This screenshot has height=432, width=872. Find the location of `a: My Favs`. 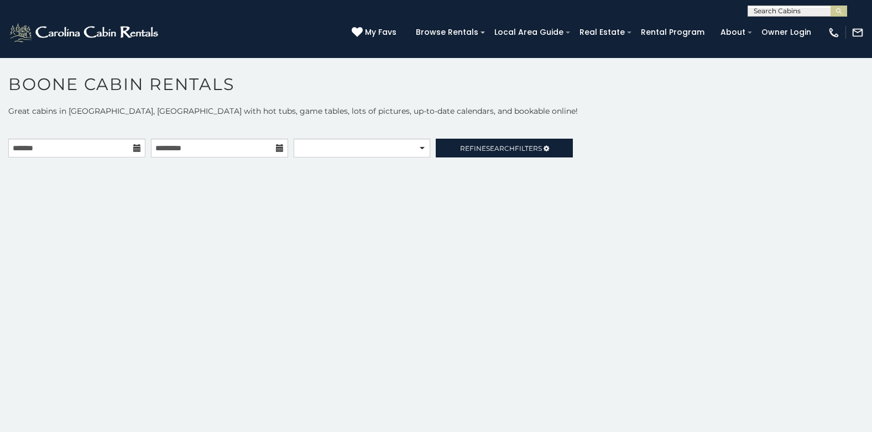

a: My Favs is located at coordinates (375, 33).